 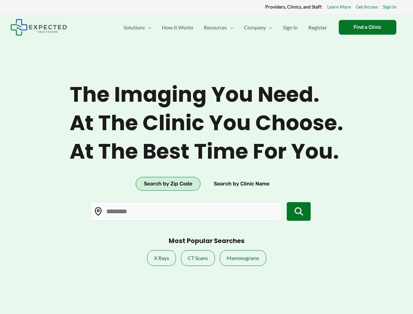 What do you see at coordinates (206, 95) in the screenshot?
I see `span: The imaging you need.` at bounding box center [206, 95].